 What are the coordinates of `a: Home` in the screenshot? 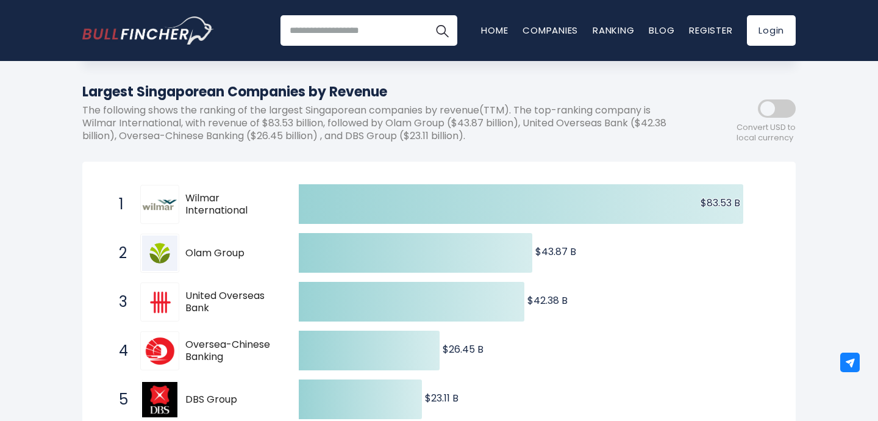 It's located at (495, 30).